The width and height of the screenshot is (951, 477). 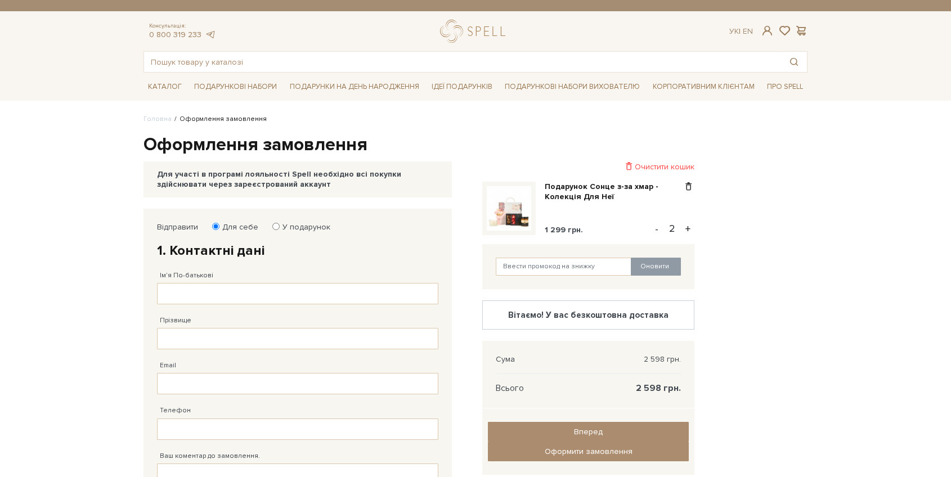 What do you see at coordinates (276, 226) in the screenshot?
I see `input: У подарунок` at bounding box center [276, 226].